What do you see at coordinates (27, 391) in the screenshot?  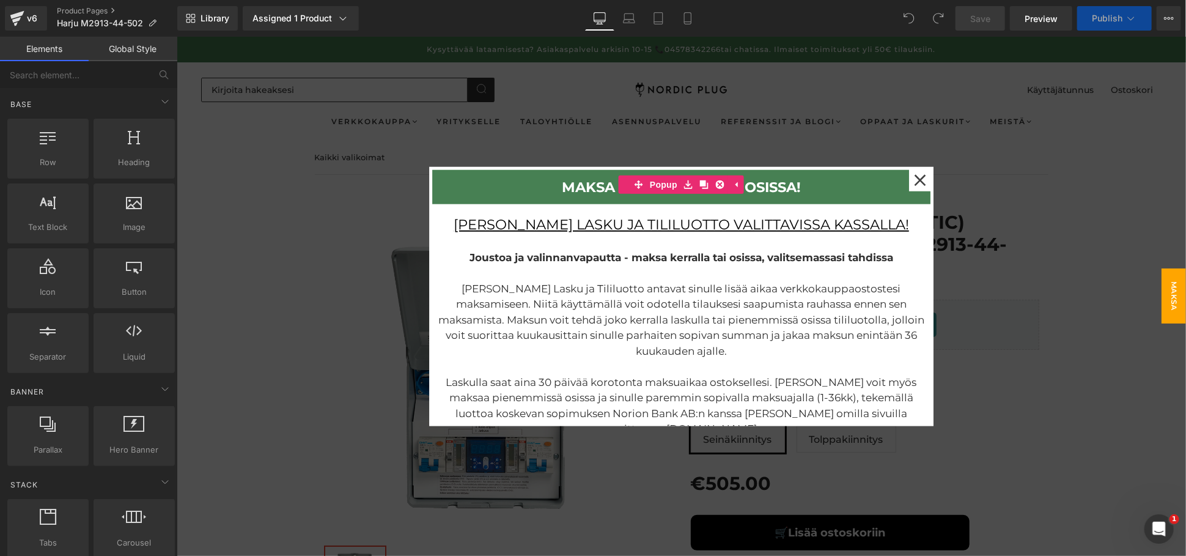 I see `span: Banner` at bounding box center [27, 391].